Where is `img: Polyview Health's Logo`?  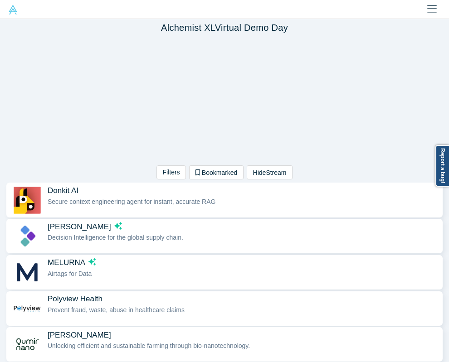 img: Polyview Health's Logo is located at coordinates (27, 309).